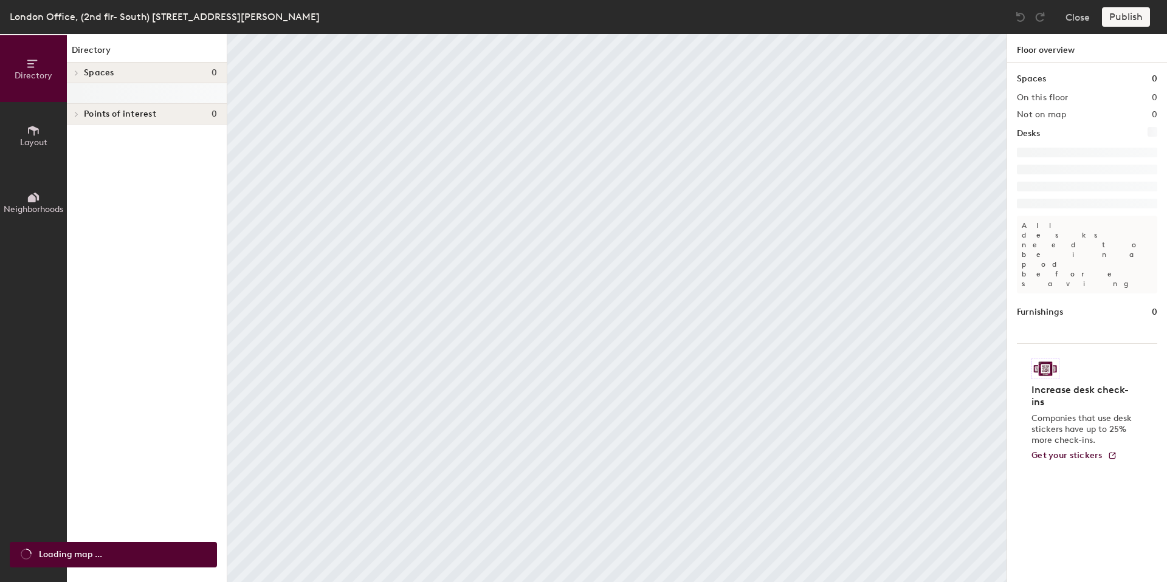 The height and width of the screenshot is (582, 1167). What do you see at coordinates (147, 53) in the screenshot?
I see `h1: Directory` at bounding box center [147, 53].